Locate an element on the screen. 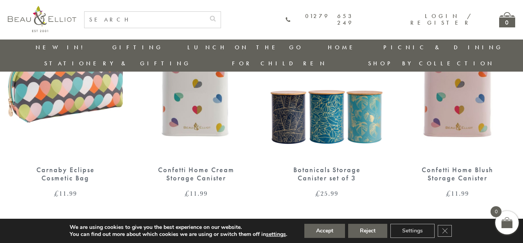 The height and width of the screenshot is (243, 523). a: Lunch On The Go is located at coordinates (245, 47).